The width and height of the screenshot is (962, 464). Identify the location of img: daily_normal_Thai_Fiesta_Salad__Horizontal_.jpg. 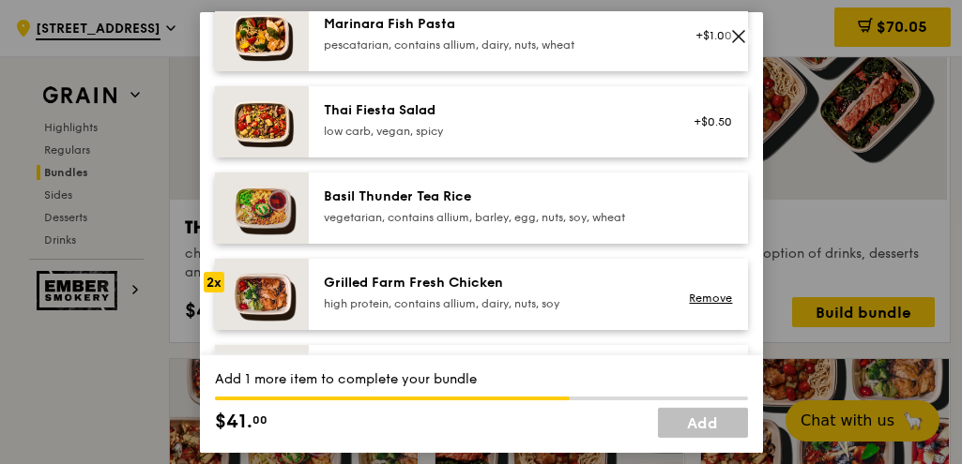
(262, 121).